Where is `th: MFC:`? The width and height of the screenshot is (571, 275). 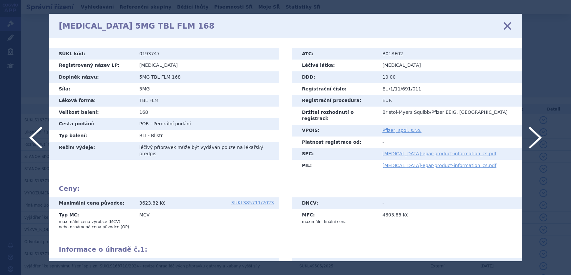 th: MFC: is located at coordinates (335, 218).